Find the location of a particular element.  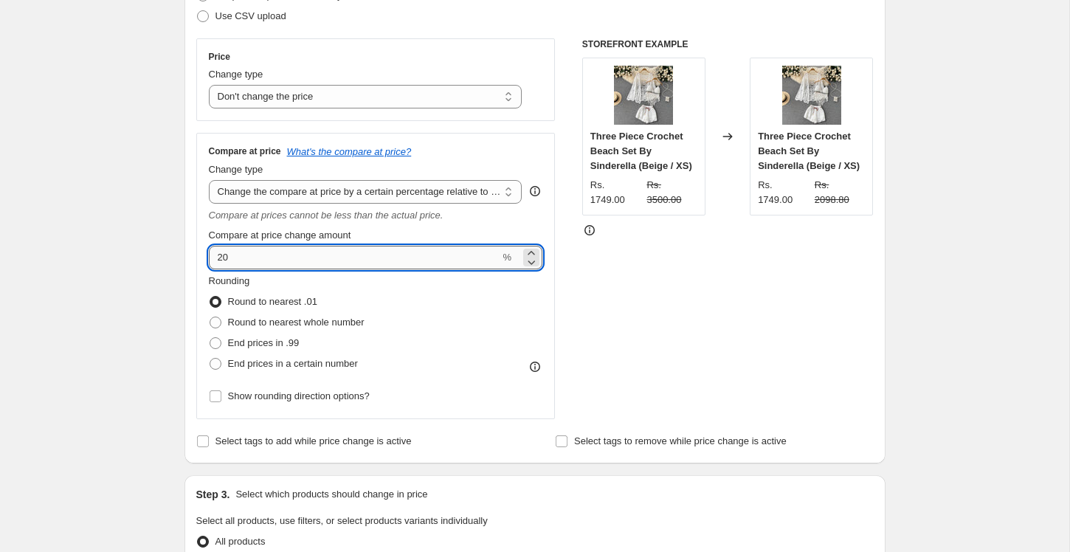

i: Compare at prices cannot be less than the actual price. is located at coordinates (326, 215).